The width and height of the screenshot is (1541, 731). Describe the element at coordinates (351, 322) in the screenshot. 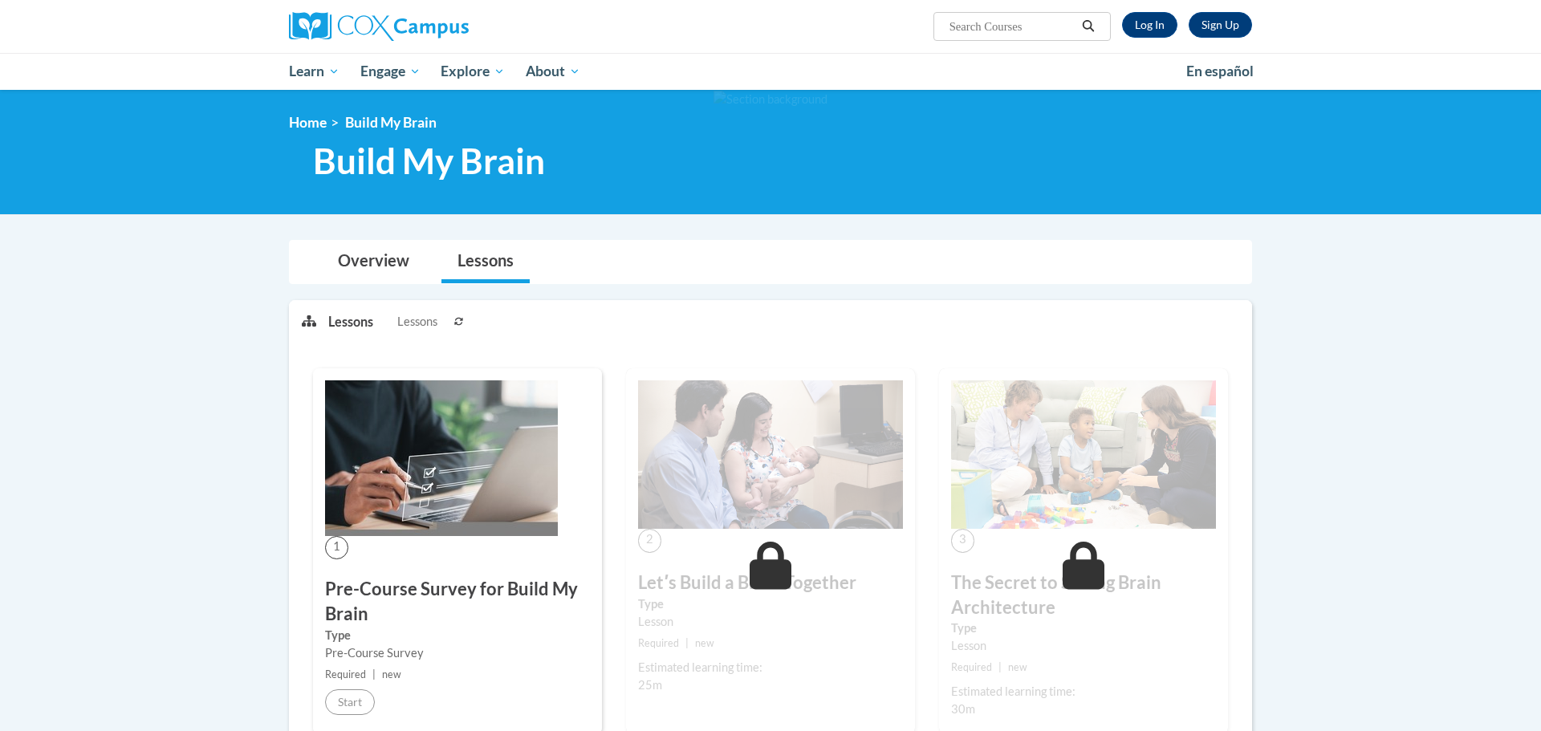

I see `p: Lessons` at that location.